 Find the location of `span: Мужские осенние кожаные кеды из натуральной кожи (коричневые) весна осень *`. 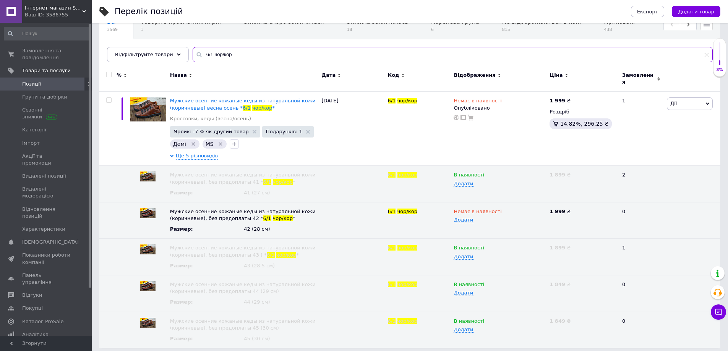

span: Мужские осенние кожаные кеды из натуральной кожи (коричневые) весна осень * is located at coordinates (243, 104).